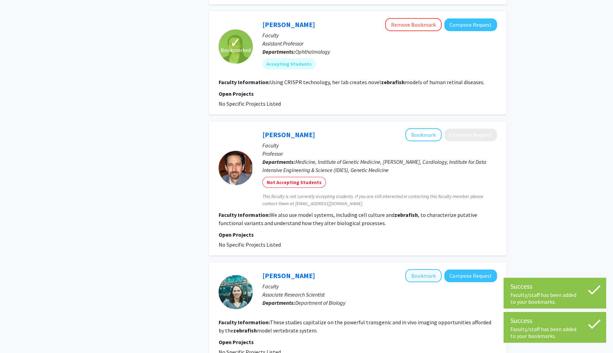 The width and height of the screenshot is (613, 353). Describe the element at coordinates (424, 135) in the screenshot. I see `button: Add Dan Arking to Bookmarks` at that location.